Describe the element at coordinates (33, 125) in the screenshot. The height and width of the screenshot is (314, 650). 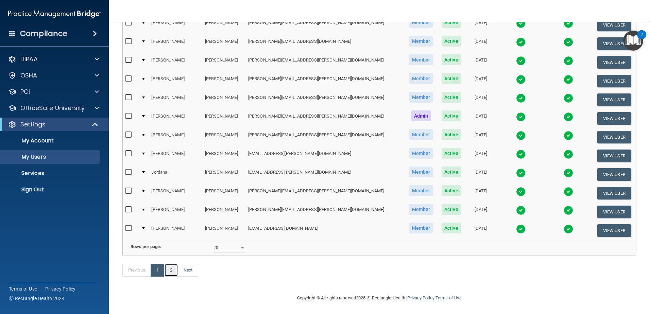
I see `p: Settings` at that location.